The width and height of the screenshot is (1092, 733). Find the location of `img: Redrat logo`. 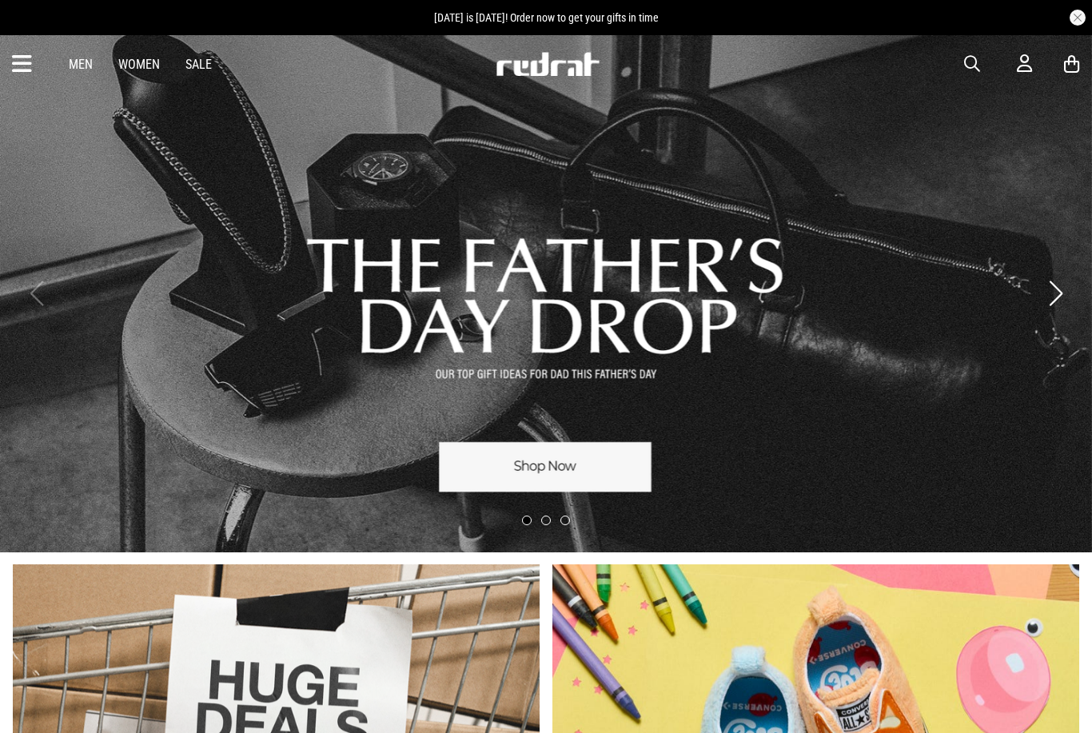

img: Redrat logo is located at coordinates (548, 64).